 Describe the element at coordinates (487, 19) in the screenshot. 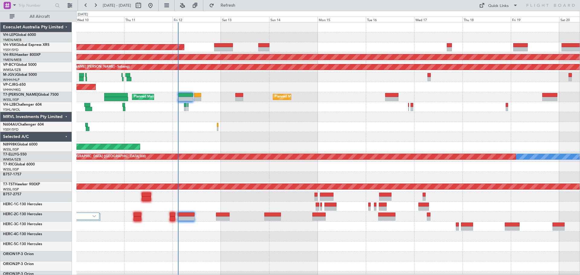

I see `div: Thu 18` at that location.